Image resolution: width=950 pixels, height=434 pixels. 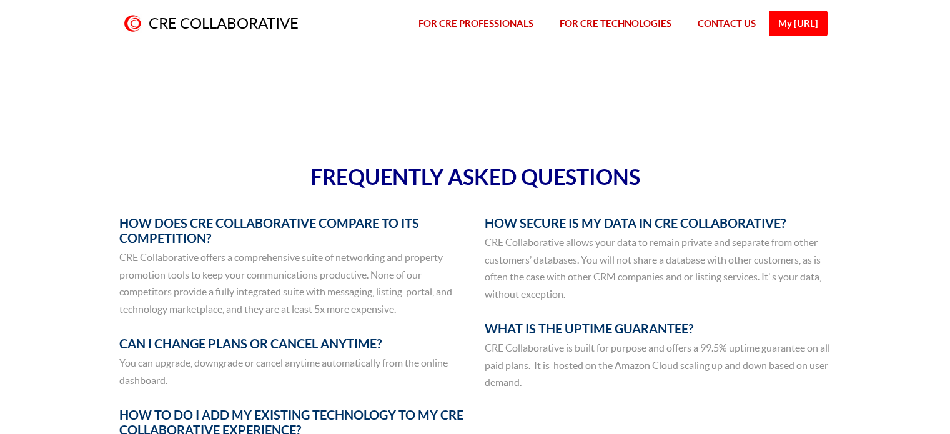 What do you see at coordinates (292, 372) in the screenshot?
I see `p: You can upgrade, downgrade or cancel anytime automatically from the online dashboard.` at bounding box center [292, 372].